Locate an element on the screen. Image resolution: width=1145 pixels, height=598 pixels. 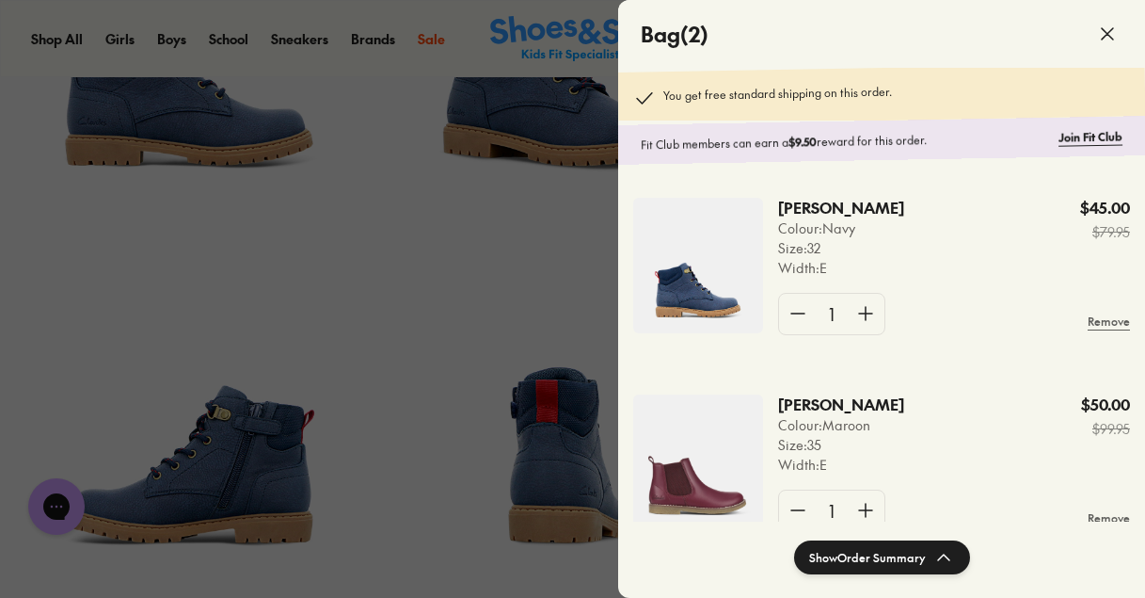
p: Size : 32 is located at coordinates (841, 247).